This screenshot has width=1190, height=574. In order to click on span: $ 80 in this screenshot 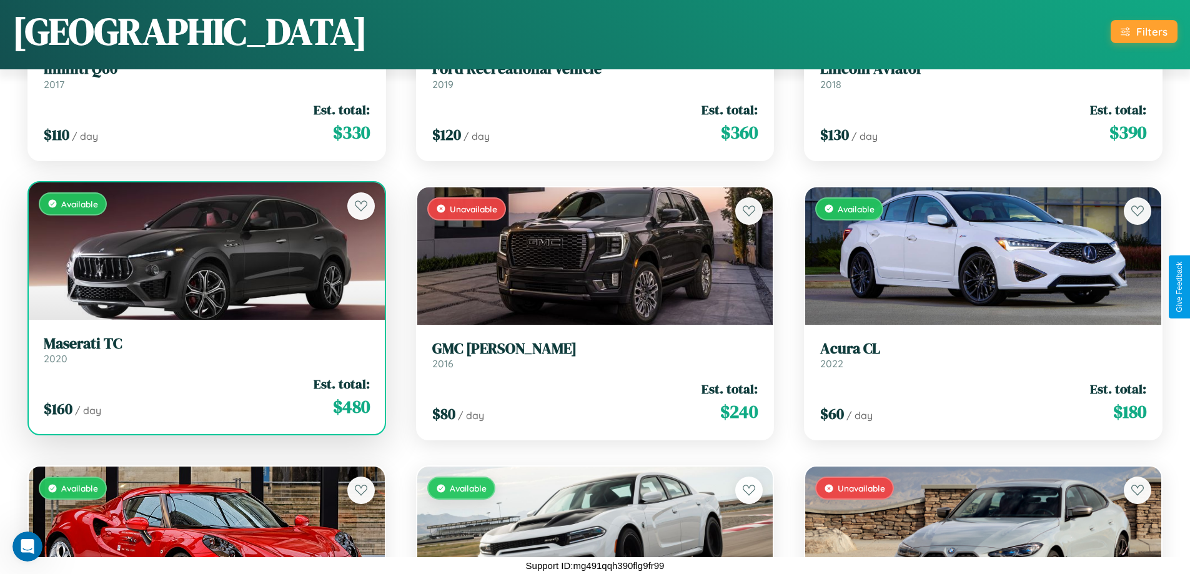, I will do `click(444, 414)`.